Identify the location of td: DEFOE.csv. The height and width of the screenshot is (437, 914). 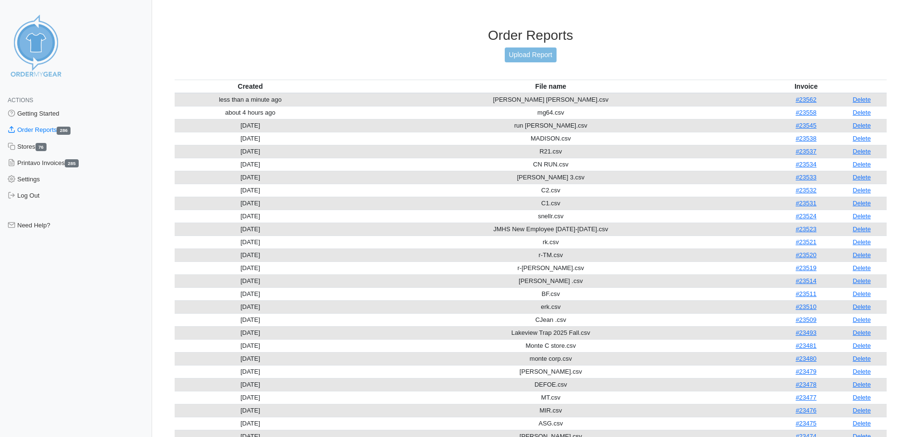
(551, 384).